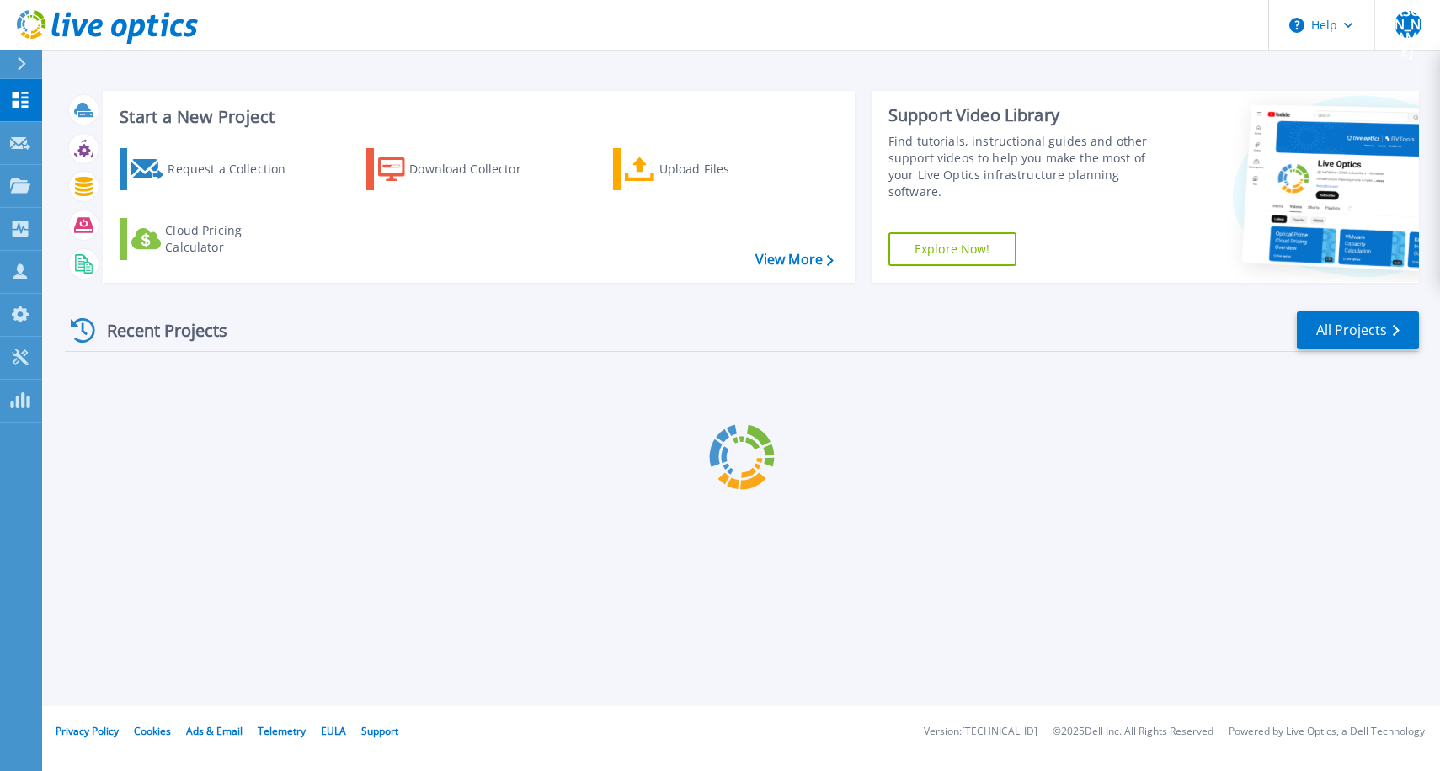 The width and height of the screenshot is (1440, 771). What do you see at coordinates (333, 731) in the screenshot?
I see `a: EULA` at bounding box center [333, 731].